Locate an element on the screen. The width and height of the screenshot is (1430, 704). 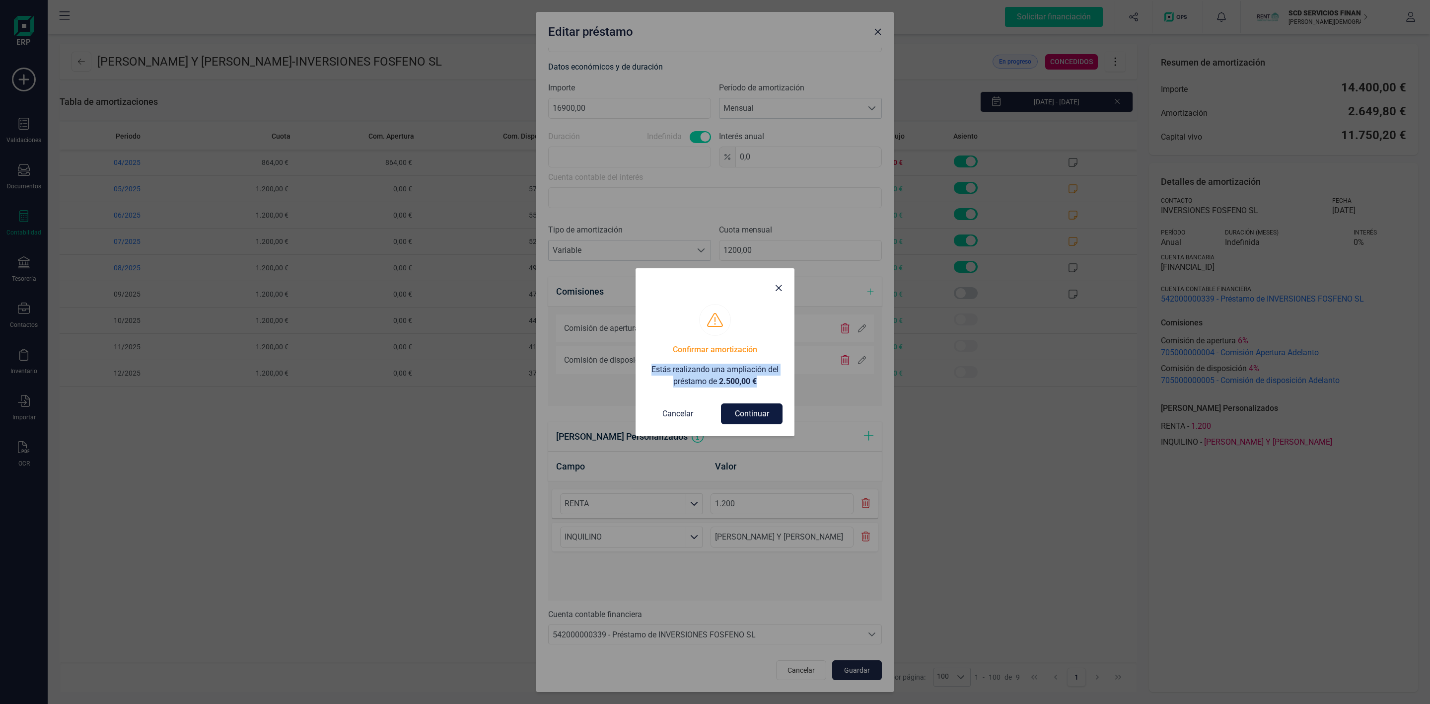
button: Cancelar is located at coordinates (678, 414).